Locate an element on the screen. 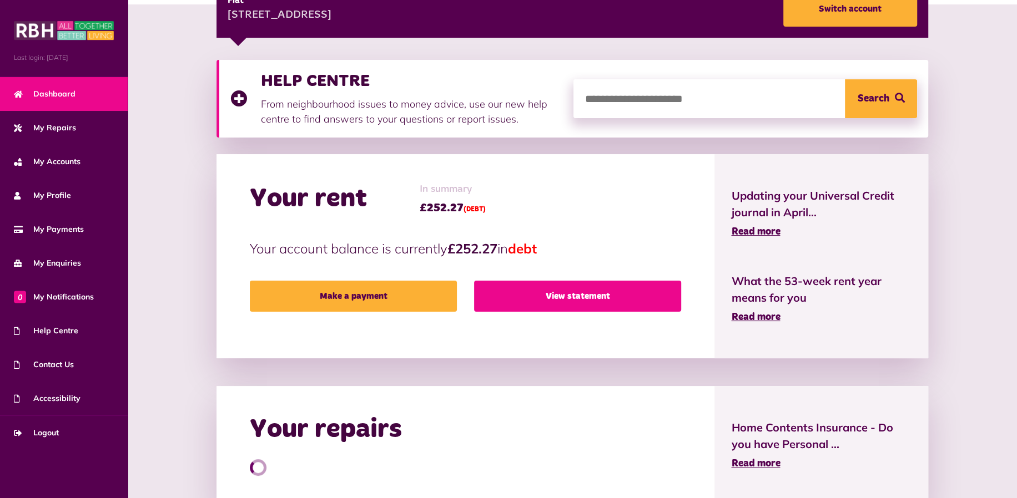 Image resolution: width=1017 pixels, height=498 pixels. h2: Your rent is located at coordinates (308, 199).